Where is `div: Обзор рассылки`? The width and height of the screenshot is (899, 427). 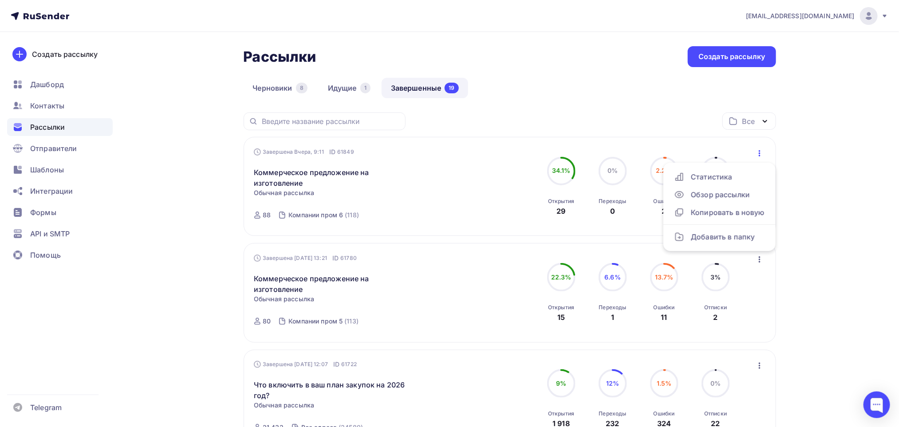 div: Обзор рассылки is located at coordinates (720, 194).